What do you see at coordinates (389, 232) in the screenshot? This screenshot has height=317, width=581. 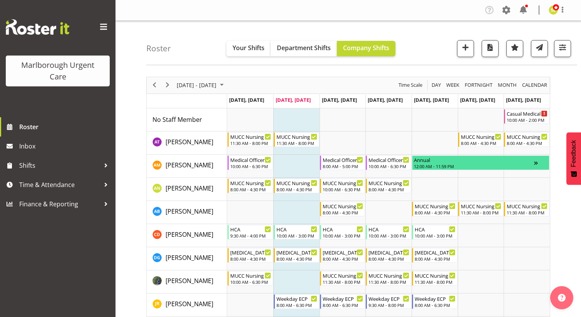 I see `div: Cordelia Davies"s event - HCA Begin From Thursday, October 9, 2025 at 10:00:00 AM GMT+13:00 Ends ...` at bounding box center [389, 232].